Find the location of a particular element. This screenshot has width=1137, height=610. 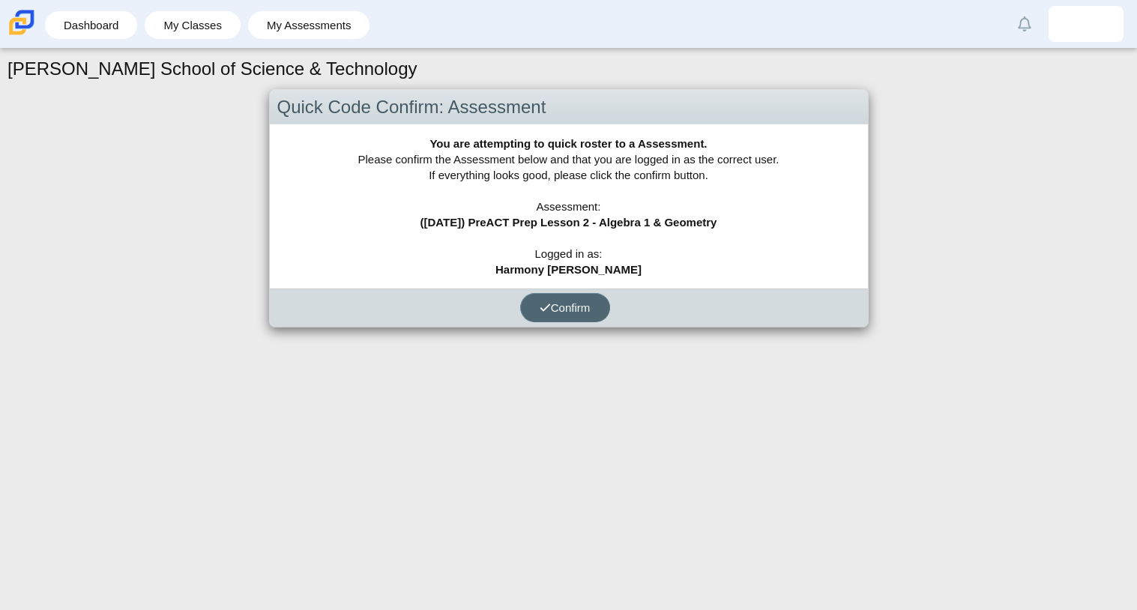

a: Carmen School of Science & Technology is located at coordinates (22, 34).